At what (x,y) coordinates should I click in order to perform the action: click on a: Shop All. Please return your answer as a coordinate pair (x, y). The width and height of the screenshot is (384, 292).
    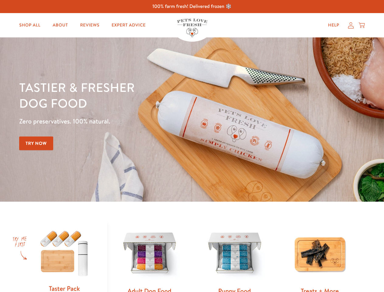
    Looking at the image, I should click on (30, 25).